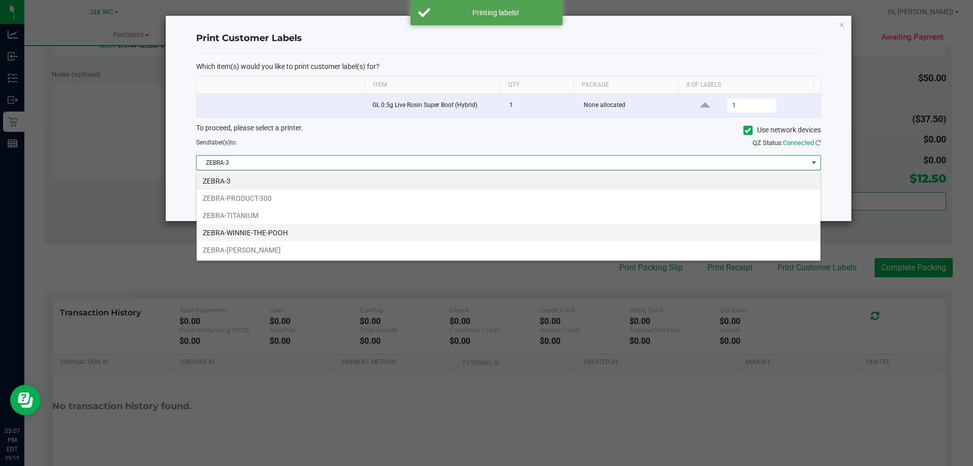  I want to click on td: GL 0.5g Live Rosin Super Boof (Hybrid), so click(435, 105).